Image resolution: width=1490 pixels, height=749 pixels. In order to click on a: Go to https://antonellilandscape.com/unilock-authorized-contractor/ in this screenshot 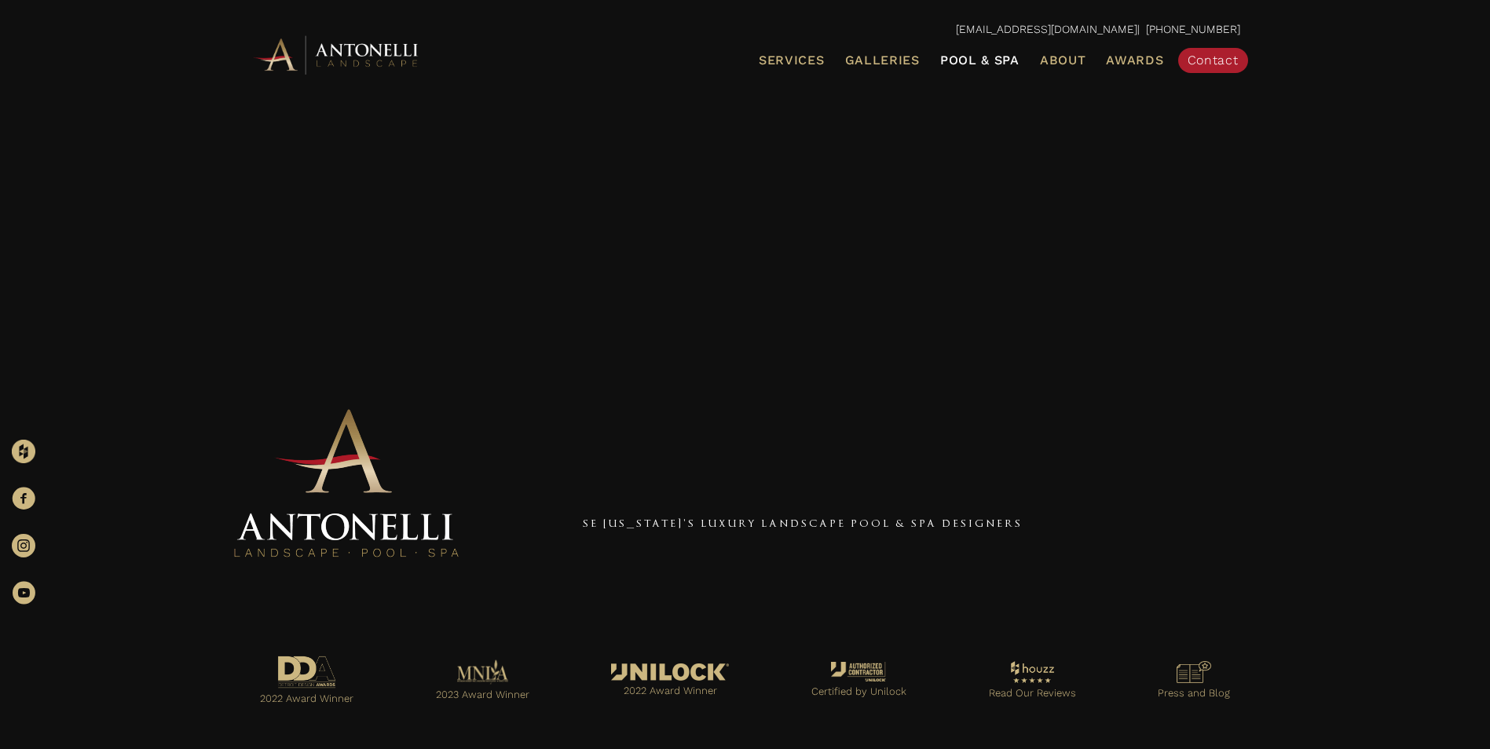, I will do `click(859, 682)`.